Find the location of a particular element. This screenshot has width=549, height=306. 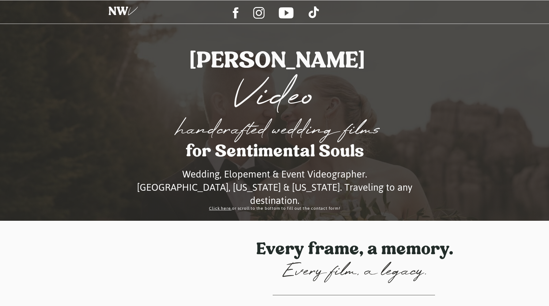

h1: for Sentimental Souls is located at coordinates (275, 152).